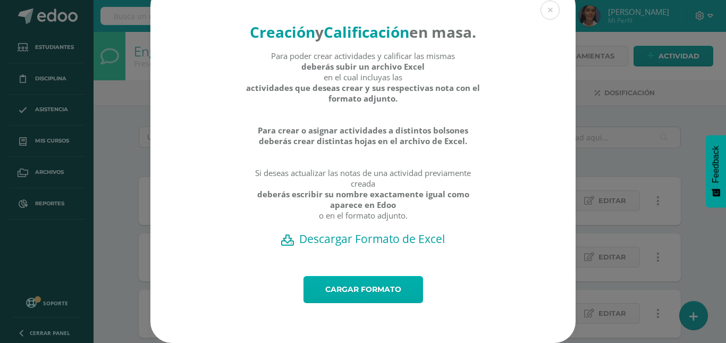  What do you see at coordinates (550, 10) in the screenshot?
I see `button: Close (Esc)` at bounding box center [550, 10].